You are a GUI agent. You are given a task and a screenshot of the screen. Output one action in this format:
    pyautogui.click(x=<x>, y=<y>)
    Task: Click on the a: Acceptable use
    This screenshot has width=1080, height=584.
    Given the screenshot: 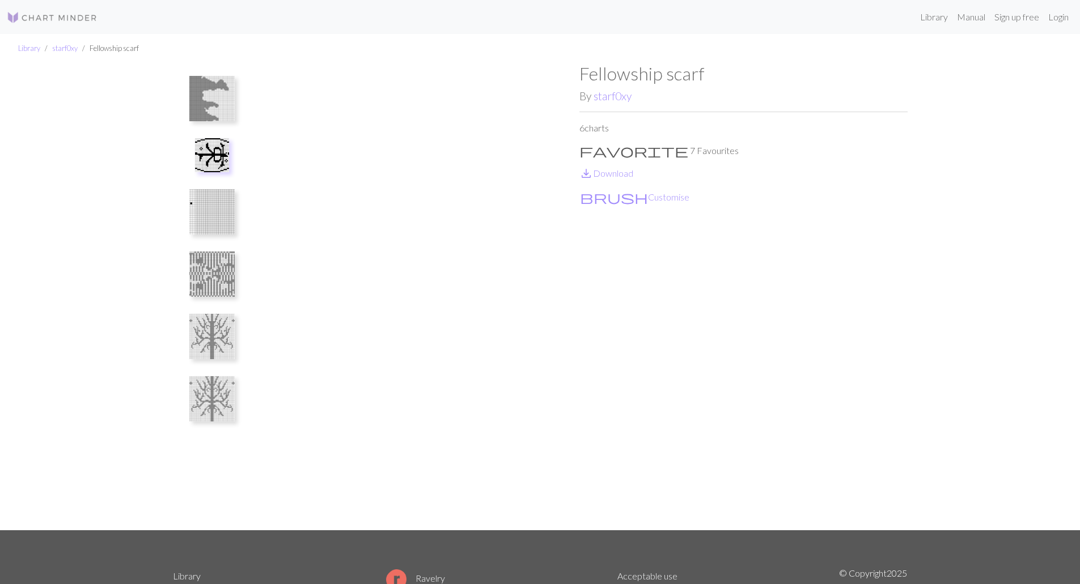 What is the action you would take?
    pyautogui.click(x=647, y=576)
    